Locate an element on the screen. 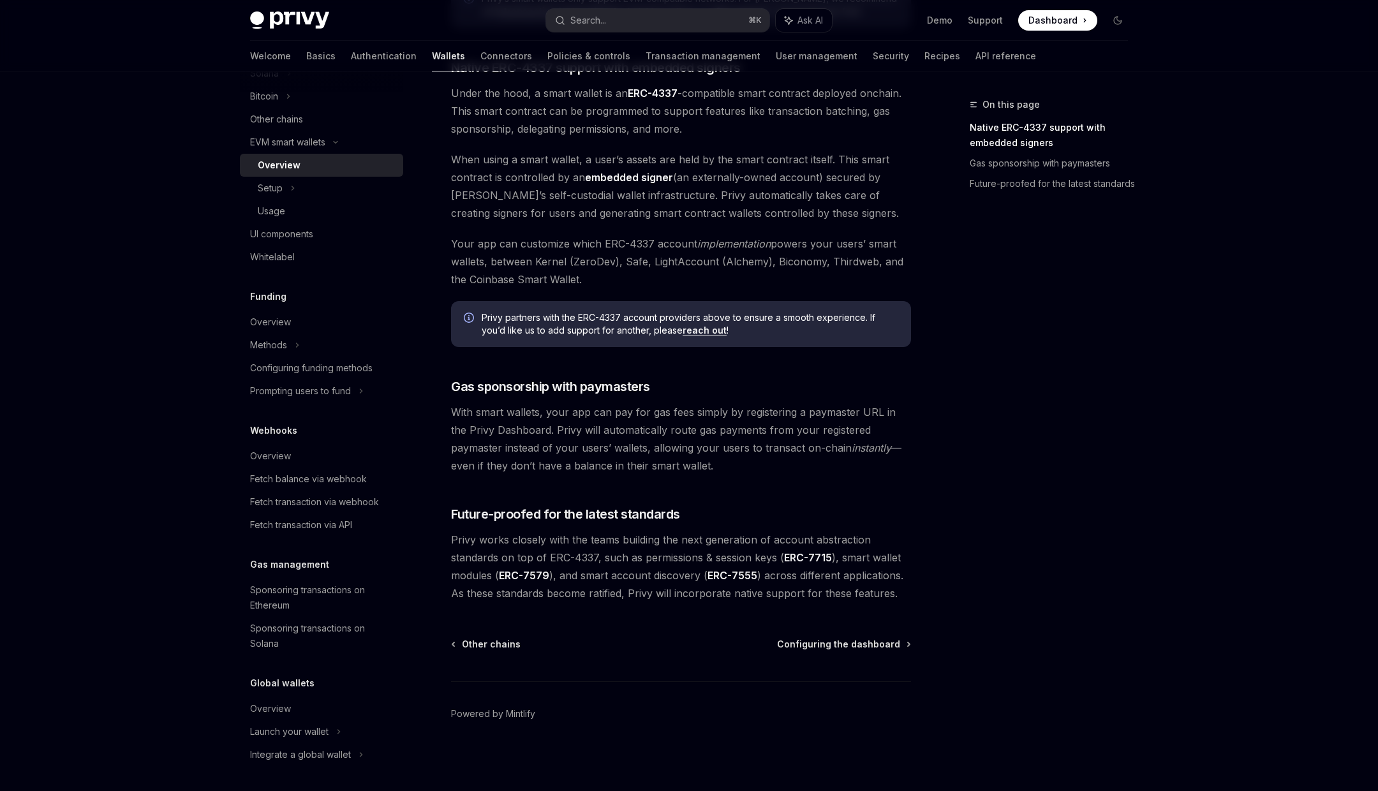 The height and width of the screenshot is (791, 1378). a: Wallets is located at coordinates (449, 56).